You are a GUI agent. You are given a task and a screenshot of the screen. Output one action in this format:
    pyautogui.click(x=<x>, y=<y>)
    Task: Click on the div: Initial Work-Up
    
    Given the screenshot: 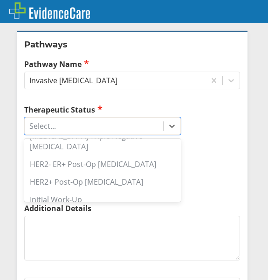 What is the action you would take?
    pyautogui.click(x=102, y=200)
    